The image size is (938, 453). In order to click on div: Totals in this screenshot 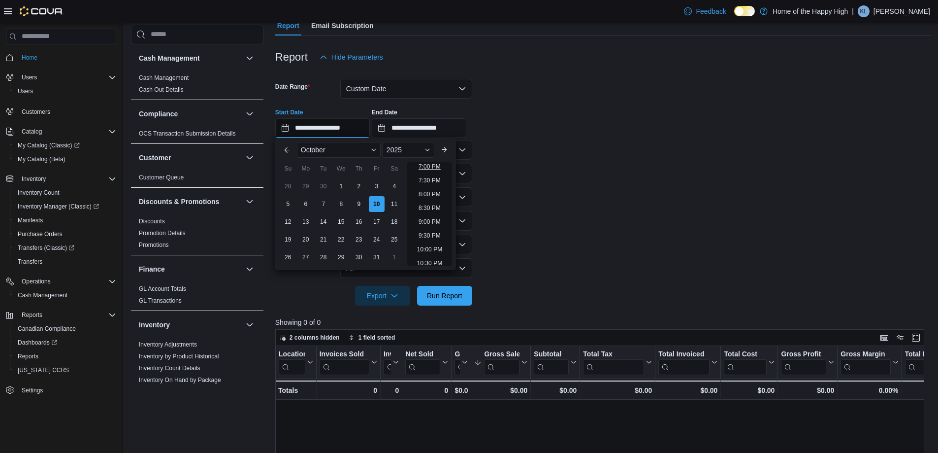, I will do `click(296, 390)`.